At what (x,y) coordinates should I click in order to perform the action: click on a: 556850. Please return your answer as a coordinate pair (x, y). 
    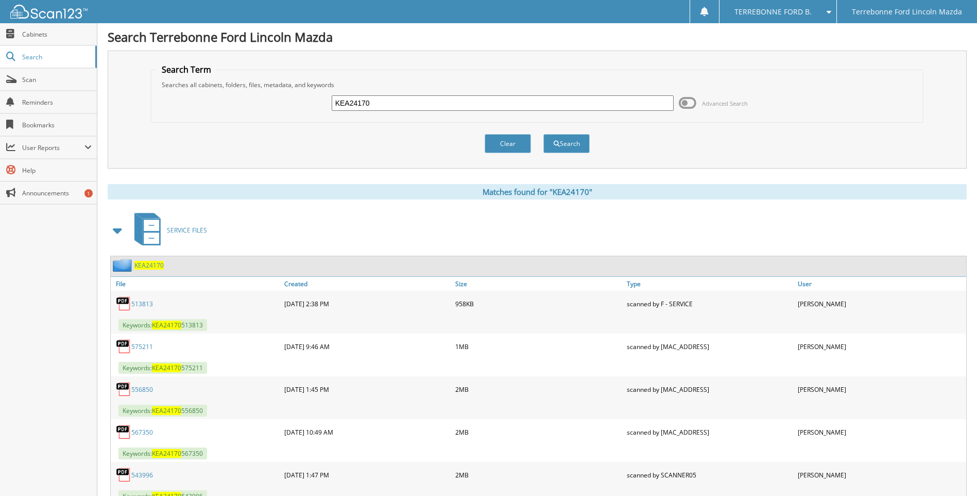
    Looking at the image, I should click on (142, 389).